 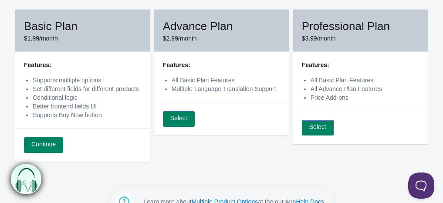 What do you see at coordinates (41, 38) in the screenshot?
I see `span: $1.99/month` at bounding box center [41, 38].